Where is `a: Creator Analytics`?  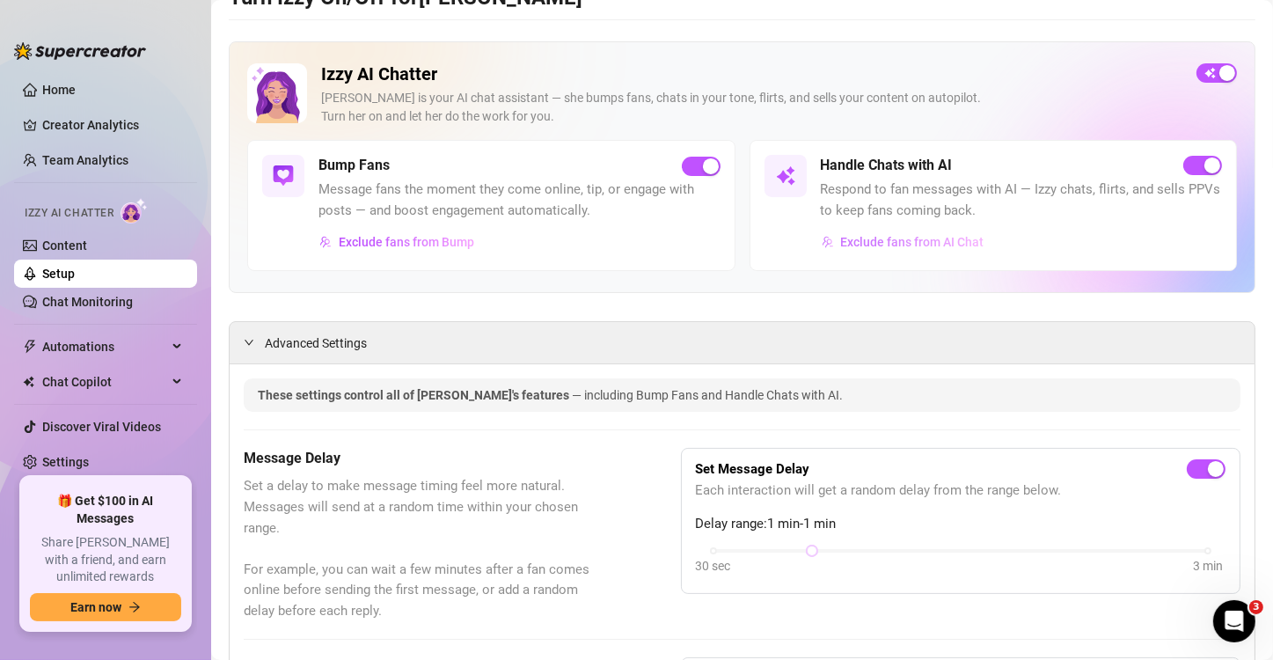 a: Creator Analytics is located at coordinates (113, 125).